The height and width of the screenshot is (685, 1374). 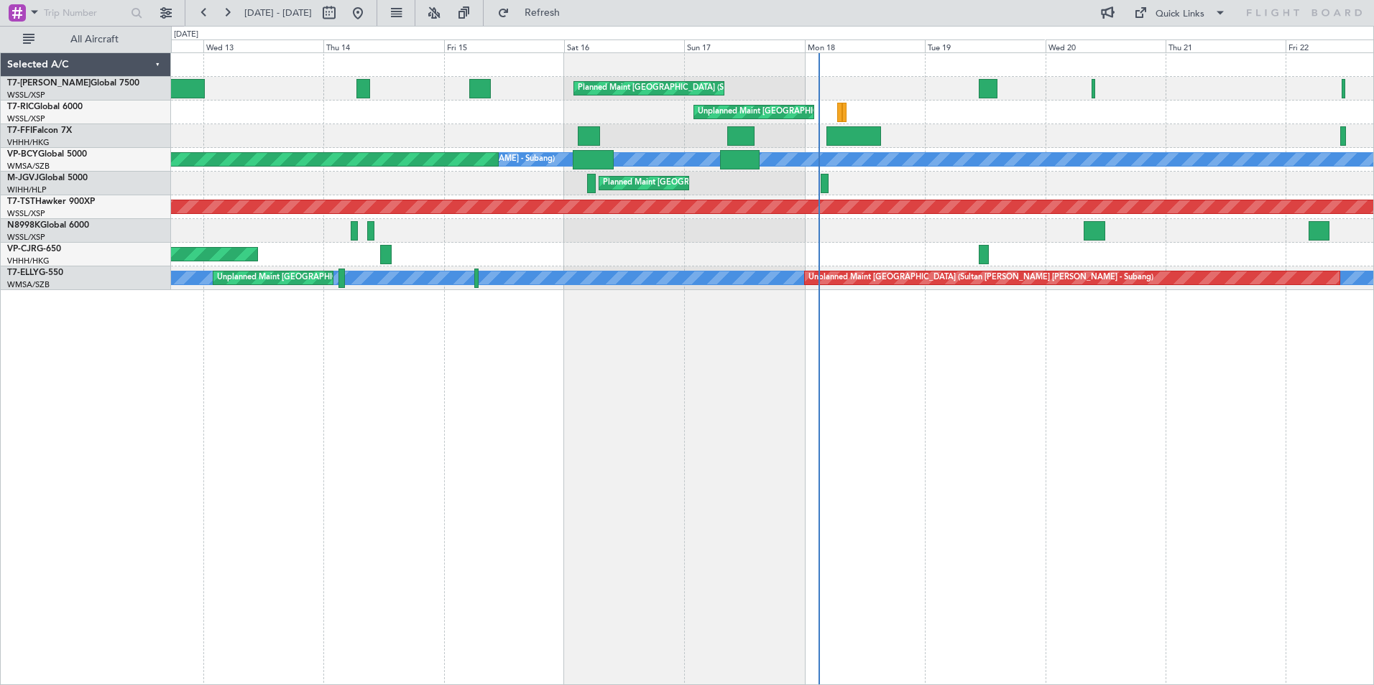 I want to click on span: T7-TST, so click(x=21, y=202).